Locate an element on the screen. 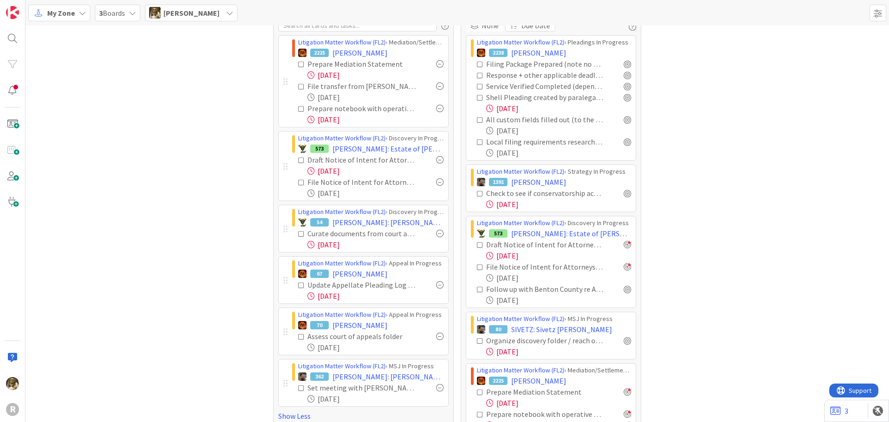 The width and height of the screenshot is (889, 422). div: Follow up with Benton County re Amended Order (after 1:30) is located at coordinates (544, 289).